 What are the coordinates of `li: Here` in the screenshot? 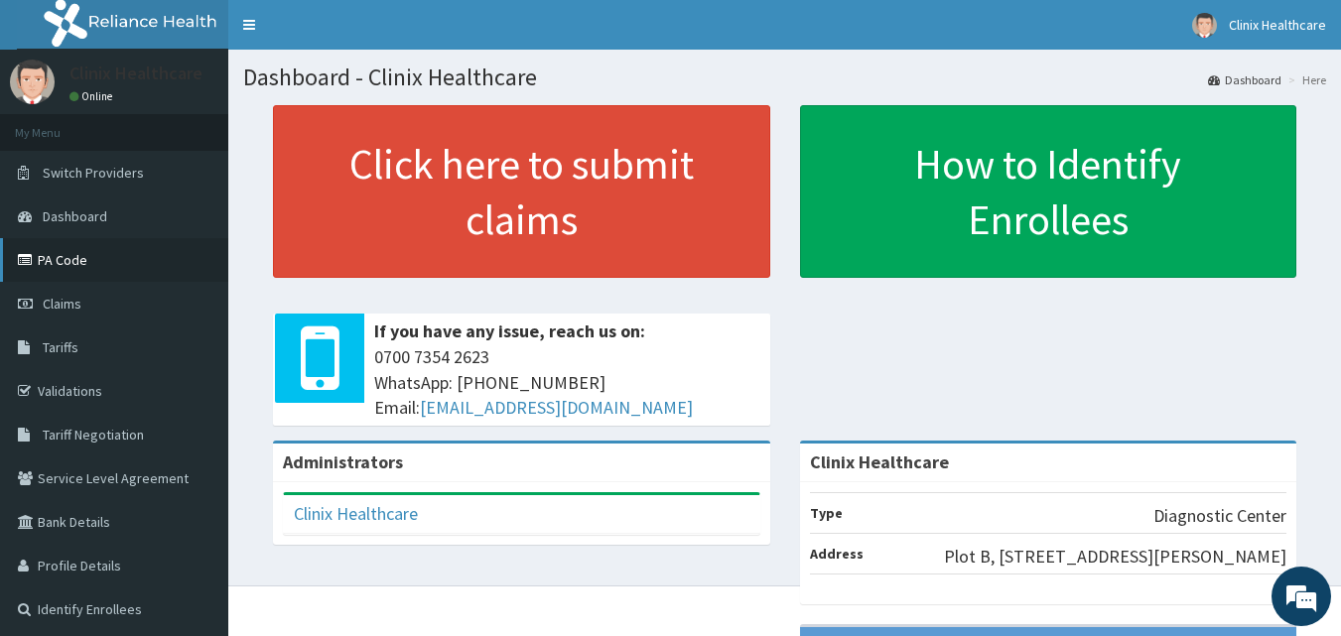 It's located at (1304, 79).